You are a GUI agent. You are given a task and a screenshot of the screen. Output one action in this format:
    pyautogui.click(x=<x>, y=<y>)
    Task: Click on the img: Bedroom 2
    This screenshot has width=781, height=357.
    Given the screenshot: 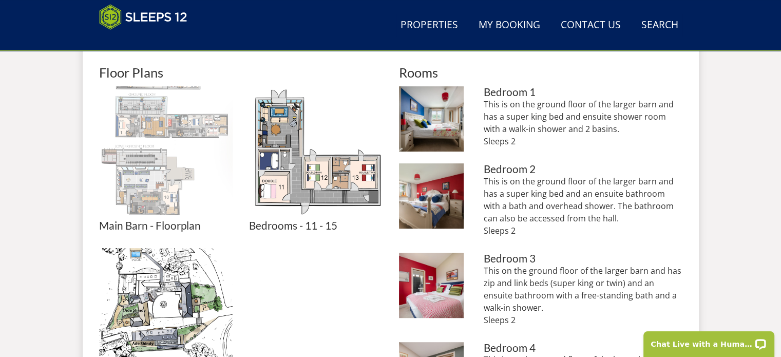 What is the action you would take?
    pyautogui.click(x=431, y=196)
    